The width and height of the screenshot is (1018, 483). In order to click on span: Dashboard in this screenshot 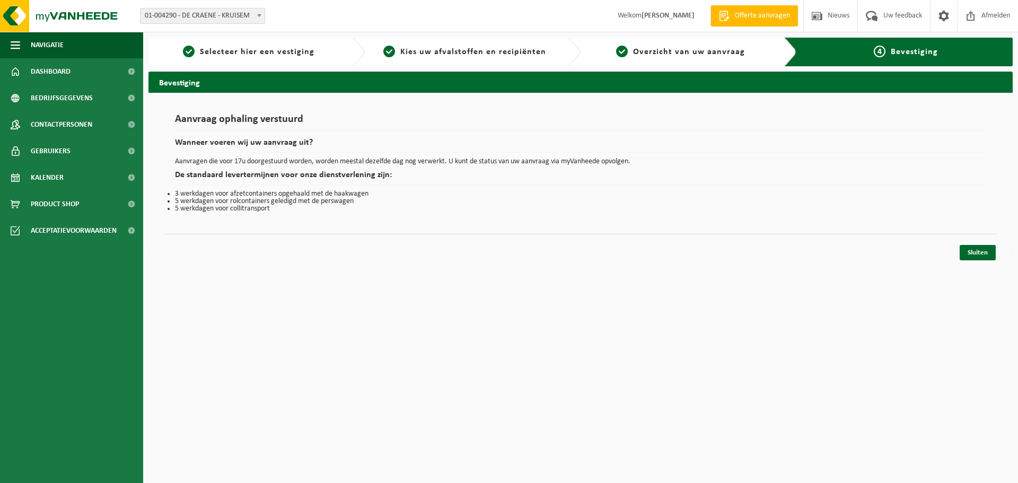, I will do `click(50, 72)`.